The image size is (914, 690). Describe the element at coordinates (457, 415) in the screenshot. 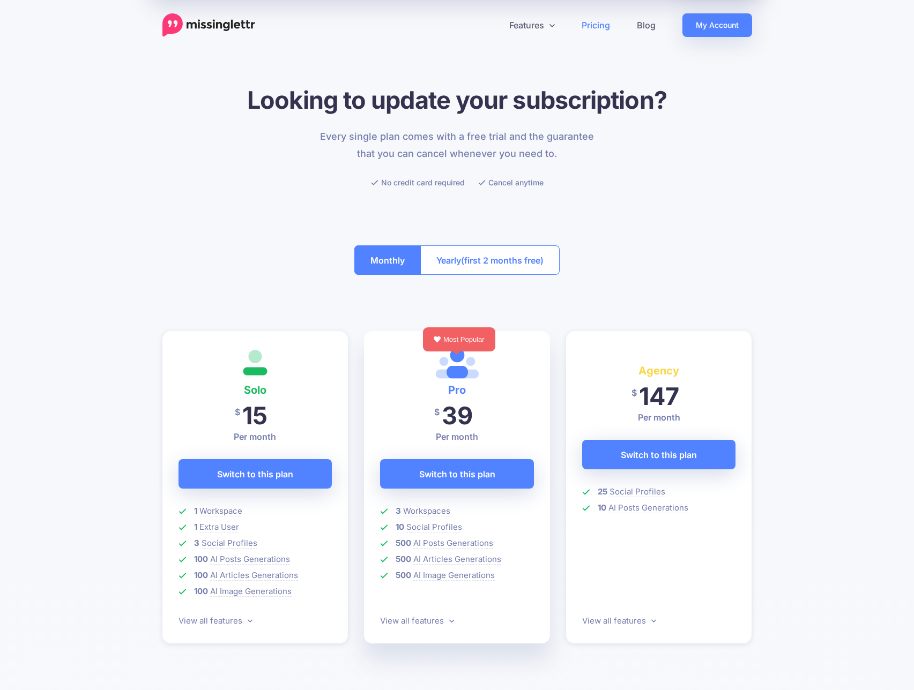

I see `span: 39` at that location.